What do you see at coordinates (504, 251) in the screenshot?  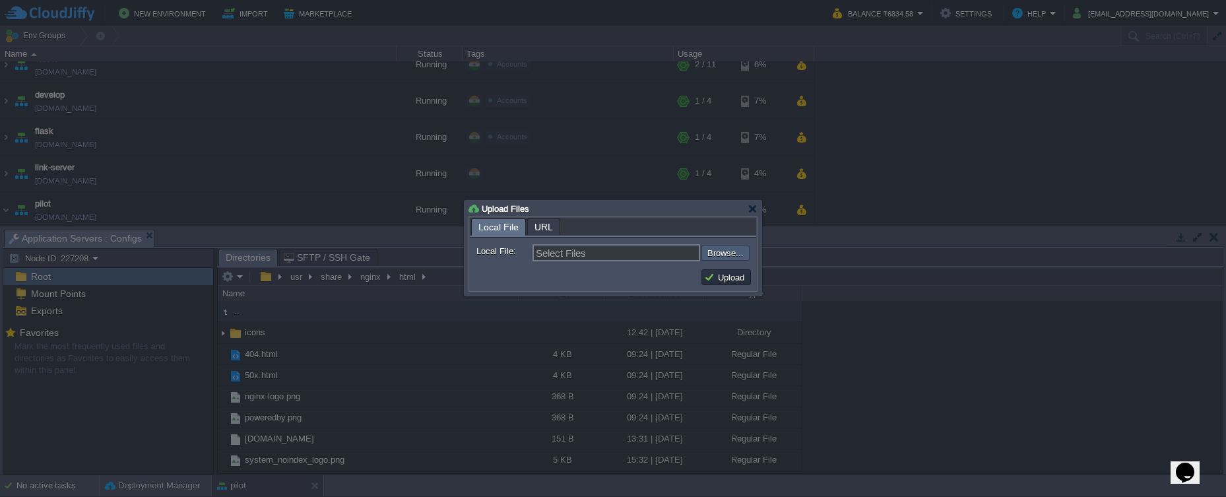 I see `label: Local File:` at bounding box center [504, 251].